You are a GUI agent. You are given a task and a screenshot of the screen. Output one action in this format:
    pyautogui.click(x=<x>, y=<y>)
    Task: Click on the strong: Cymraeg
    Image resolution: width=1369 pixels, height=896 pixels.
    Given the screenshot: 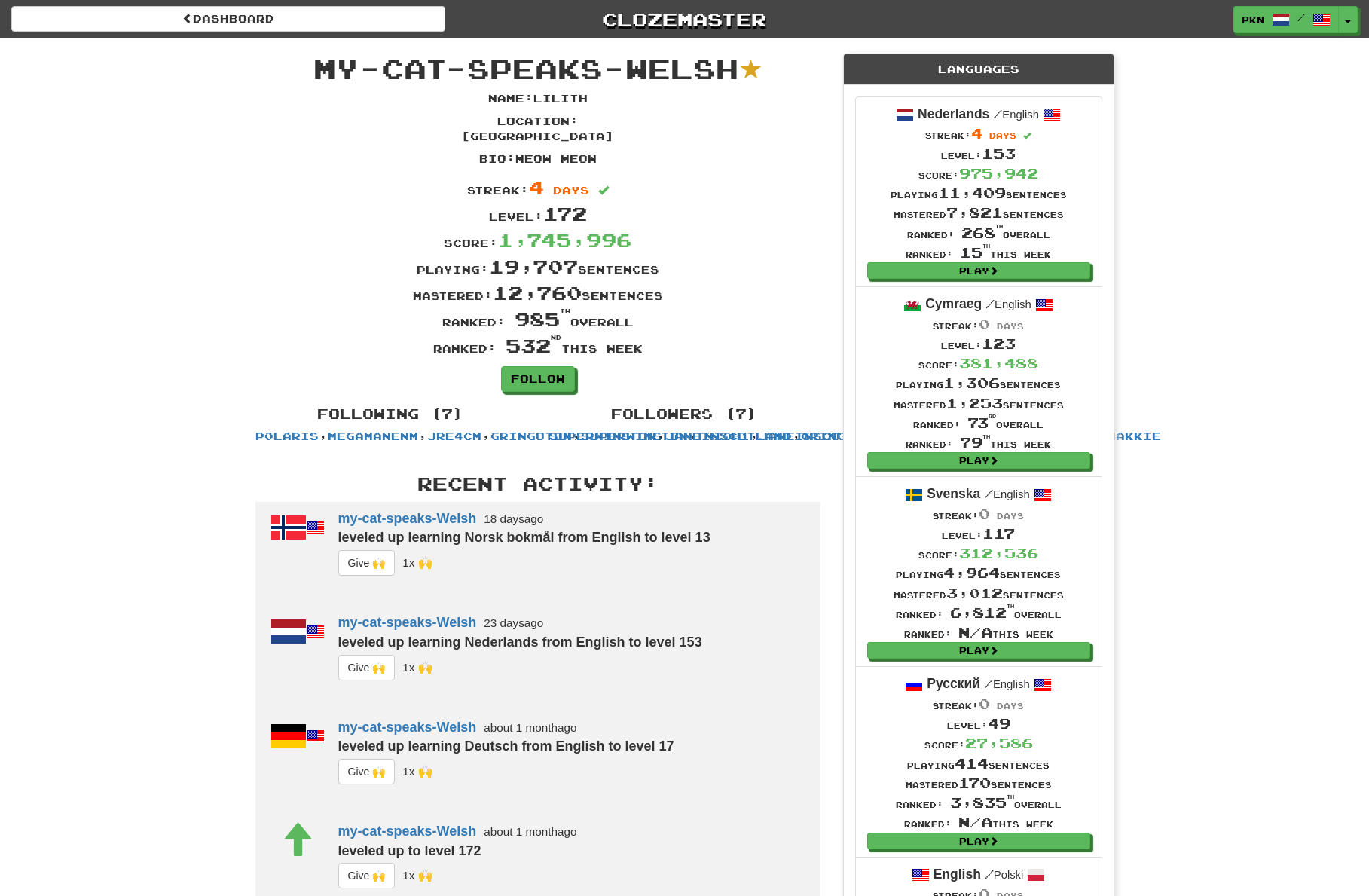 What is the action you would take?
    pyautogui.click(x=953, y=303)
    